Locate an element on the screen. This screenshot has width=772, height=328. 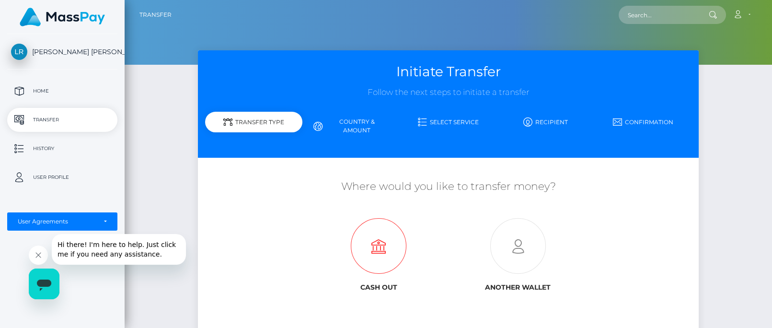
p: Transfer is located at coordinates (62, 120).